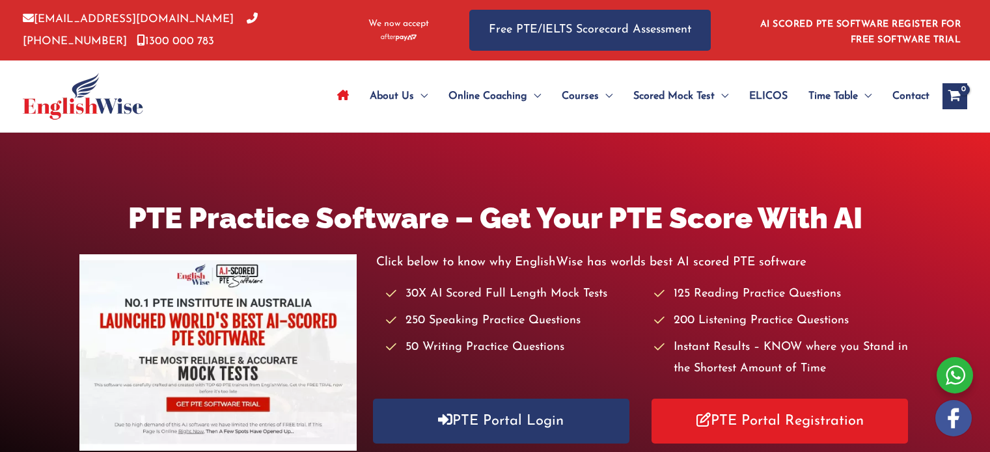  I want to click on a: AI SCORED PTE SOFTWARE REGISTER FOR FREE SOFTWARE TRIAL, so click(861, 32).